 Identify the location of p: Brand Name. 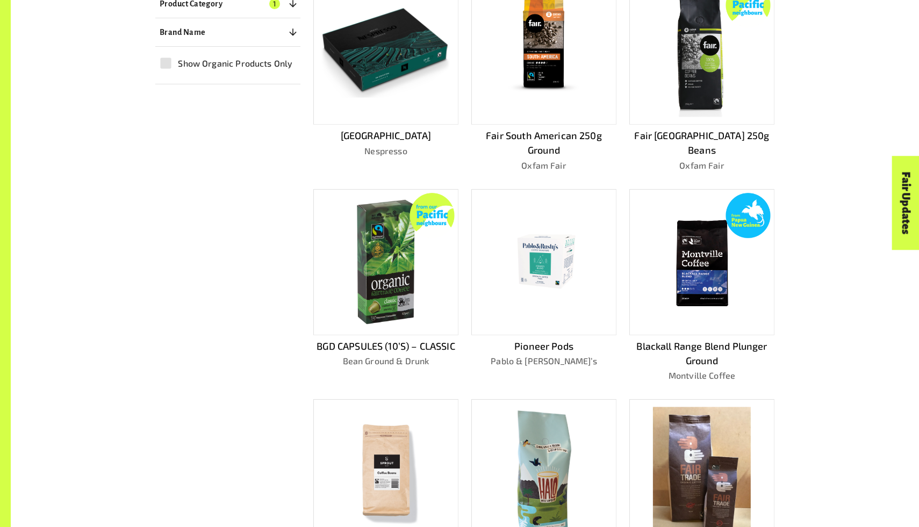
(183, 32).